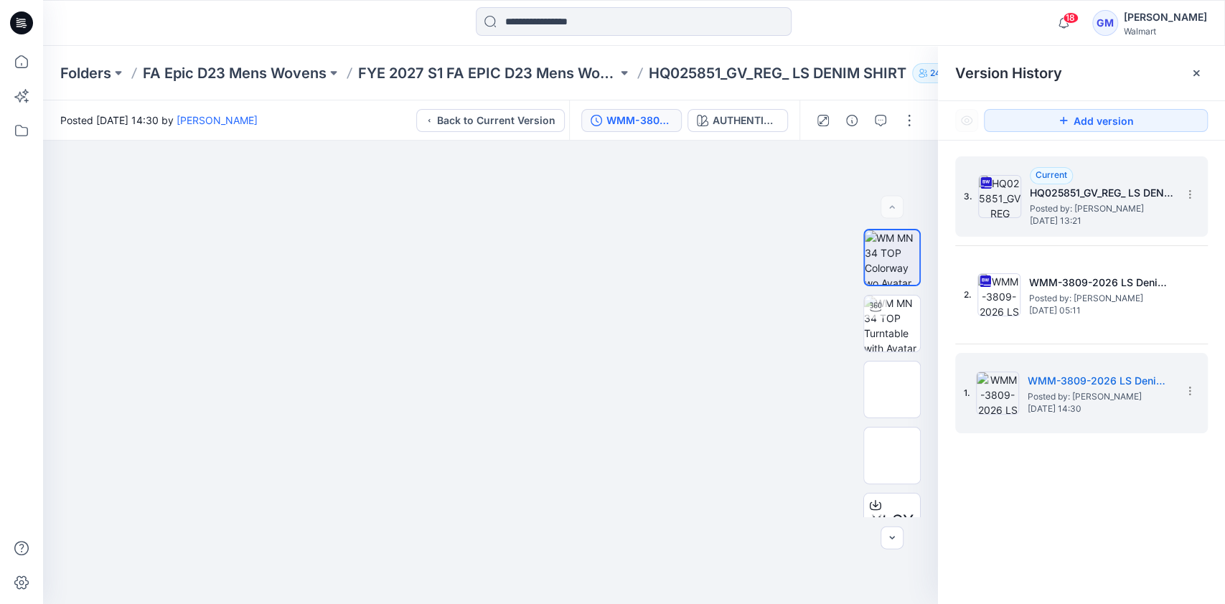  What do you see at coordinates (1096, 121) in the screenshot?
I see `button: Add version` at bounding box center [1096, 121].